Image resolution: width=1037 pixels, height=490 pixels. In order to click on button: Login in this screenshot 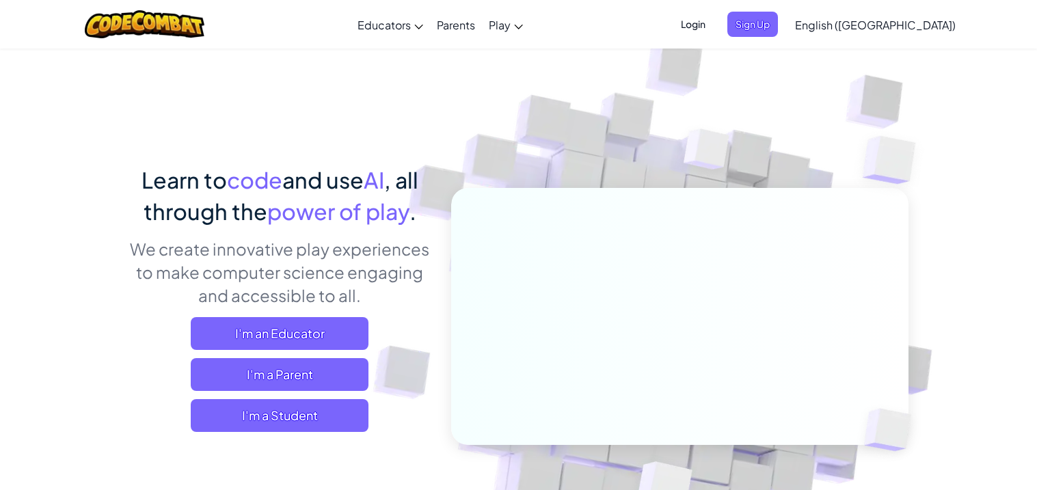, I will do `click(693, 24)`.